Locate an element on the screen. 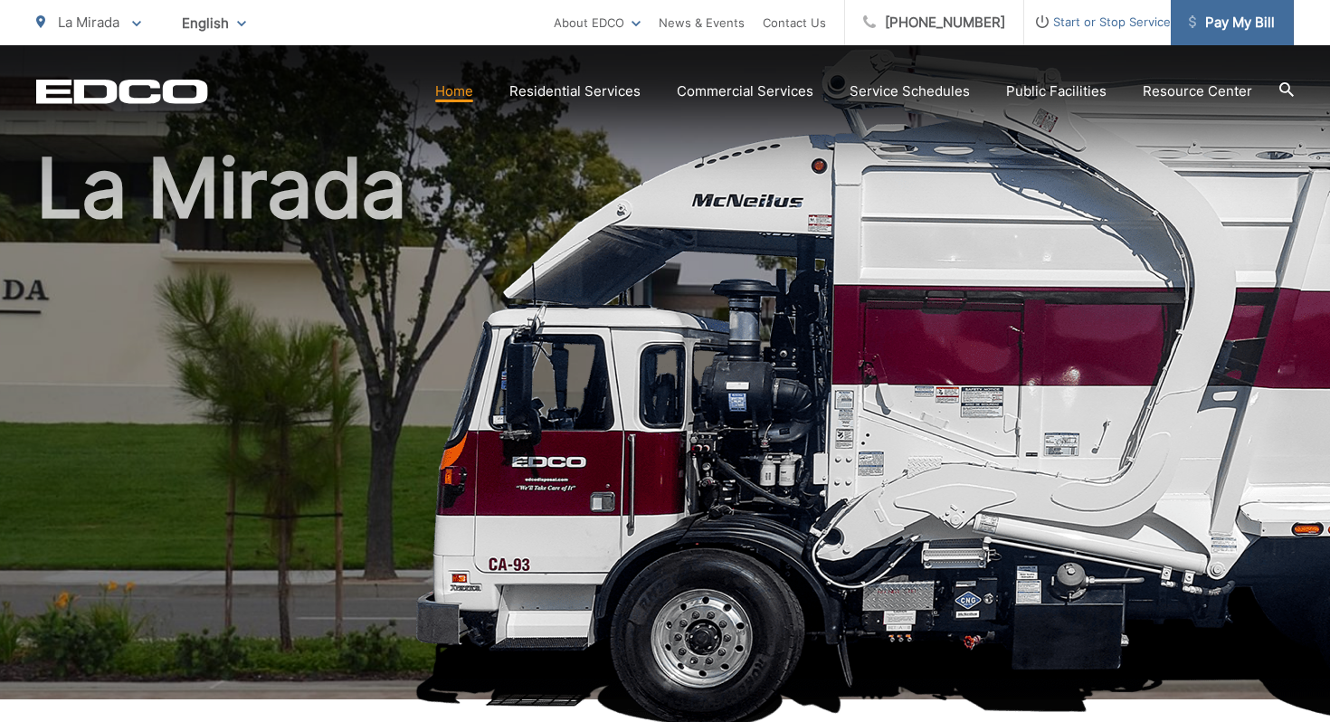 The image size is (1330, 722). a: Commercial Services is located at coordinates (744, 91).